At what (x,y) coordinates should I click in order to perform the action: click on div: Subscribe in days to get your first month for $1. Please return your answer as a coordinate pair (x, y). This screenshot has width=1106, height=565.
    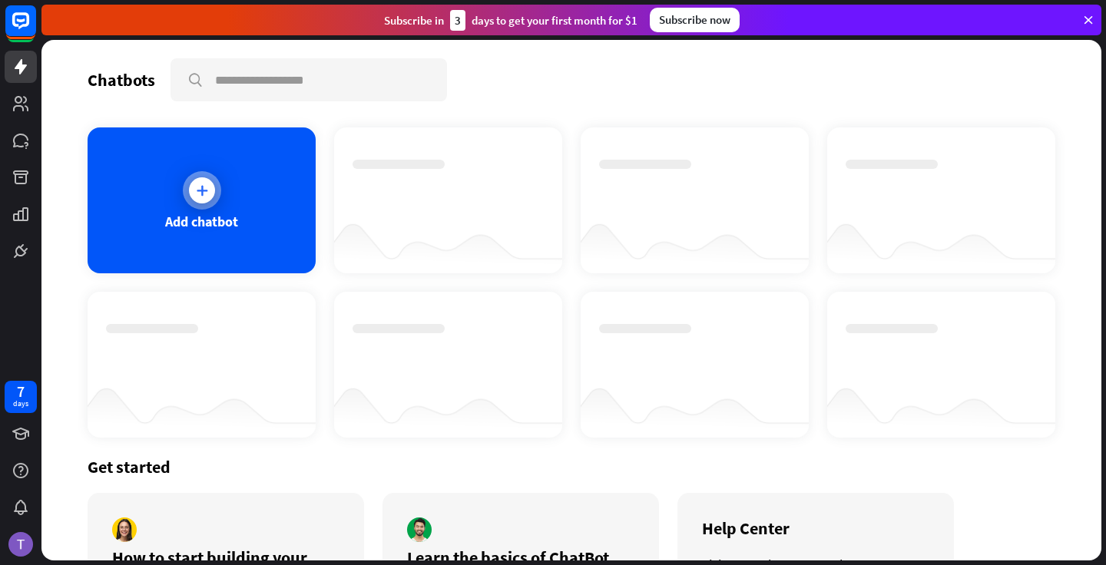
    Looking at the image, I should click on (511, 20).